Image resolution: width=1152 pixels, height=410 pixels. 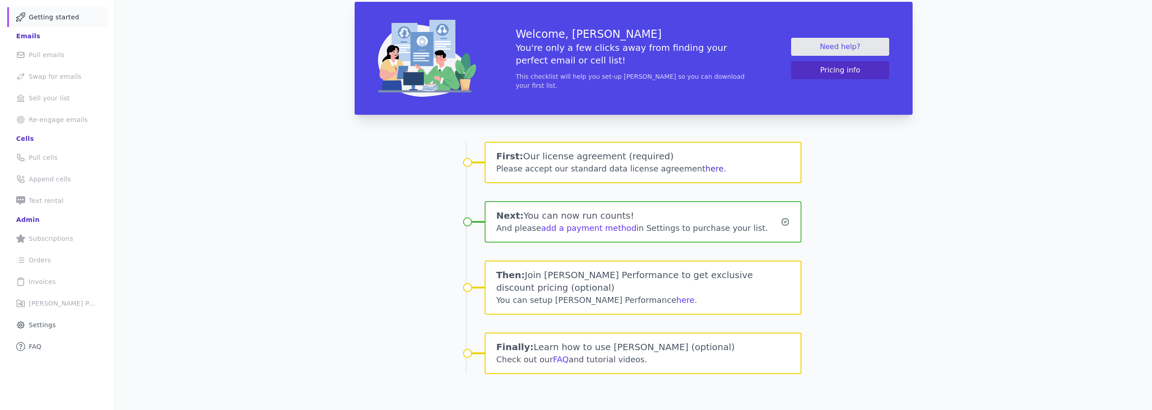 What do you see at coordinates (840, 47) in the screenshot?
I see `a: Need help?` at bounding box center [840, 47].